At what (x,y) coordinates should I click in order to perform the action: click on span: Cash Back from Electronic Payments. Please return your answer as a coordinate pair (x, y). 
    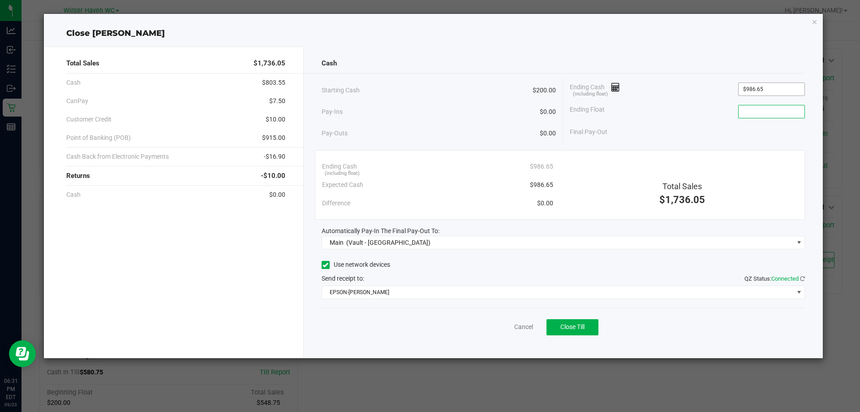
    Looking at the image, I should click on (117, 156).